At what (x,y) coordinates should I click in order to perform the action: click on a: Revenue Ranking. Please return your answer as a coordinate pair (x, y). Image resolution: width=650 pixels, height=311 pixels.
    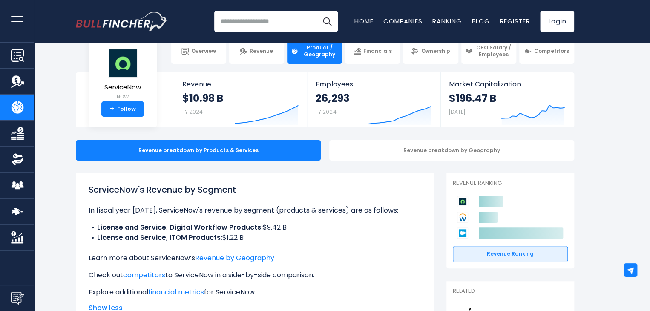
    Looking at the image, I should click on (510, 254).